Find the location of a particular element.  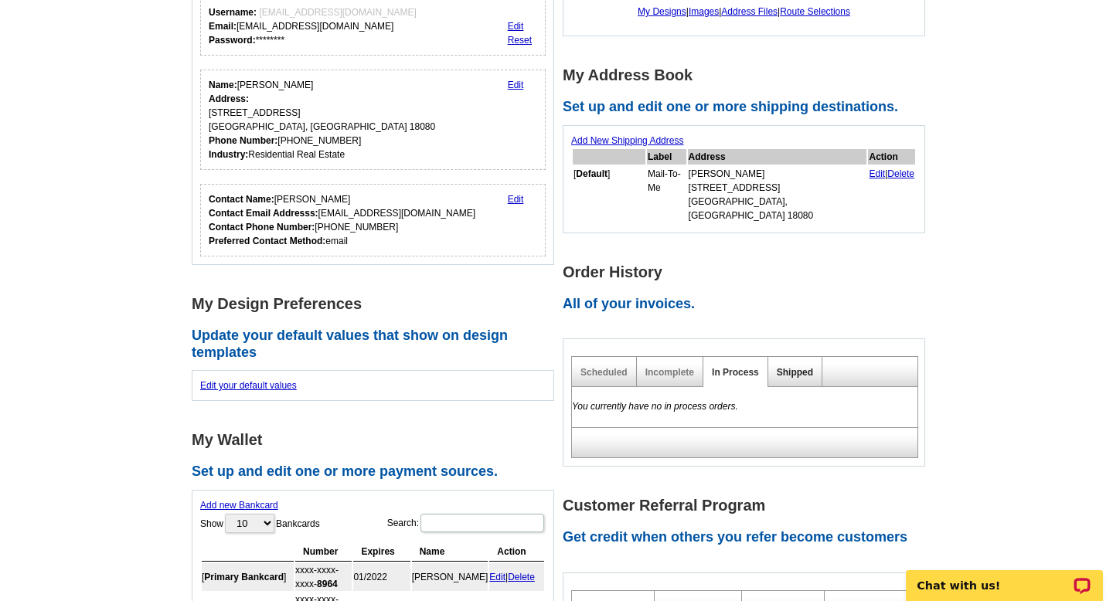

td: Mail-To-Me is located at coordinates (666, 195).